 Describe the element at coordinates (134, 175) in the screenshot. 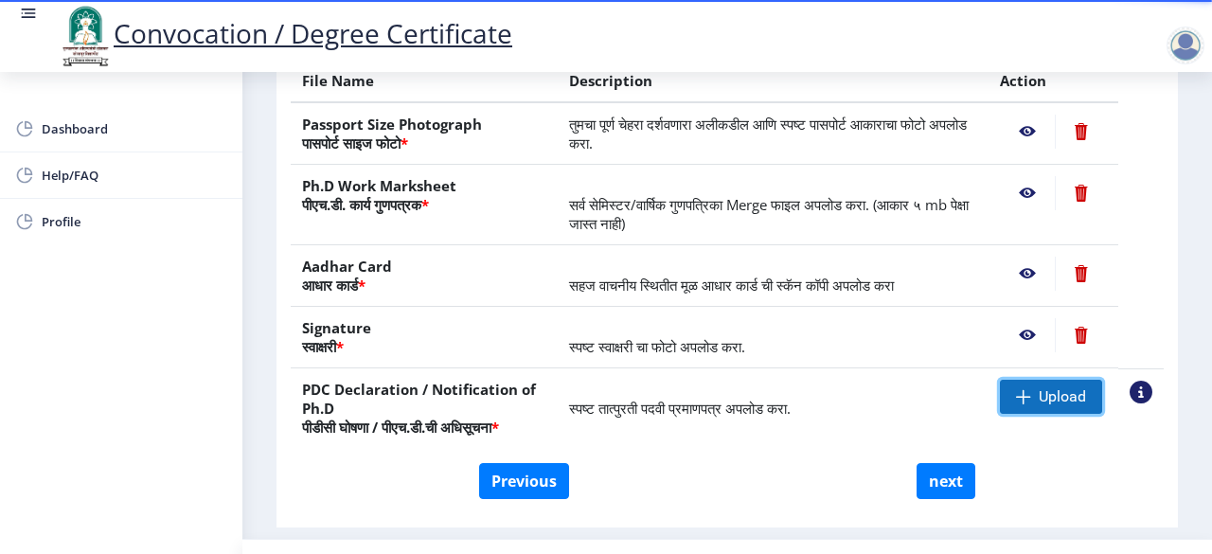

I see `span: Help/FAQ` at that location.